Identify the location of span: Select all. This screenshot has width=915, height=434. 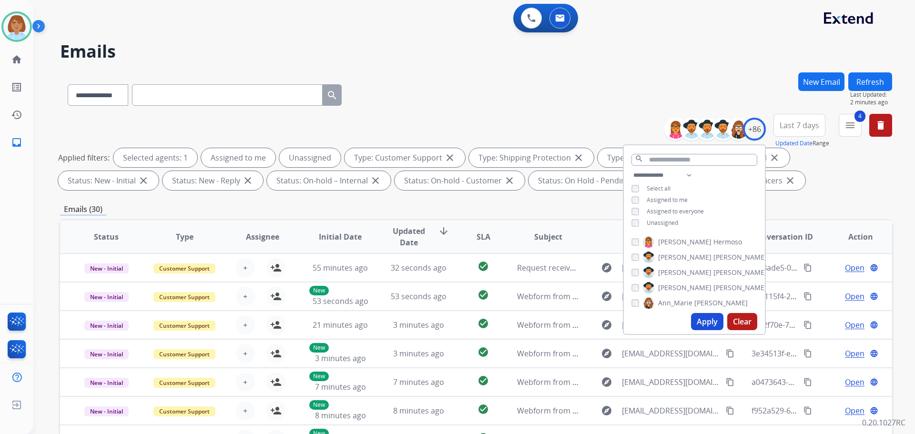
(659, 188).